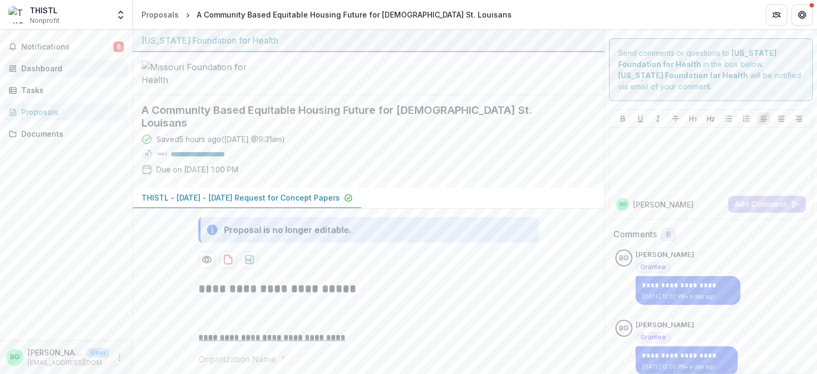 The height and width of the screenshot is (374, 817). Describe the element at coordinates (658, 119) in the screenshot. I see `button: Italicize` at that location.